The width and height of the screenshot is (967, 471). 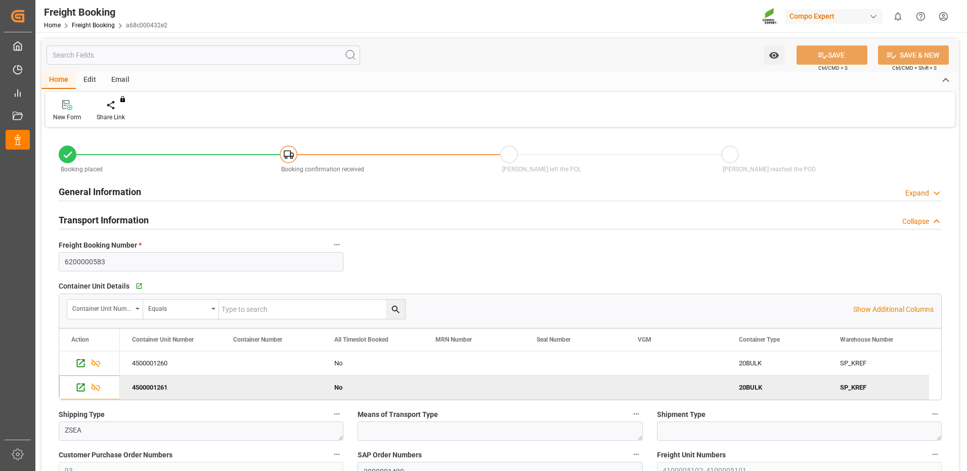 What do you see at coordinates (893, 310) in the screenshot?
I see `p: Show Additional Columns` at bounding box center [893, 310].